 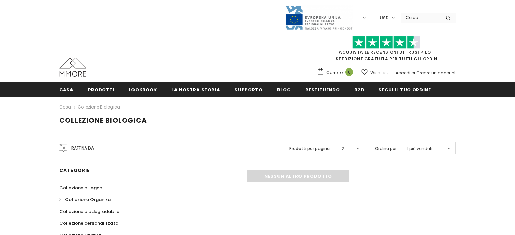 I want to click on a: Collezione personalizzata, so click(x=89, y=223).